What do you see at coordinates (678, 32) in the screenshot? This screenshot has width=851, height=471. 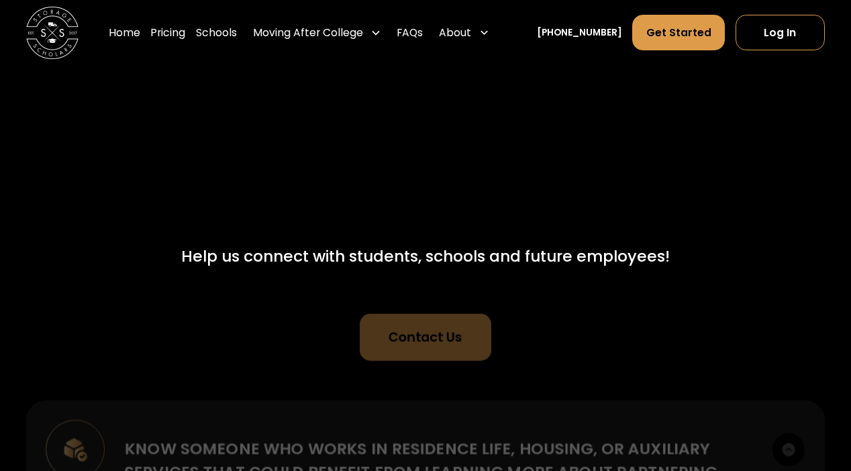 I see `a: Get Started` at bounding box center [678, 32].